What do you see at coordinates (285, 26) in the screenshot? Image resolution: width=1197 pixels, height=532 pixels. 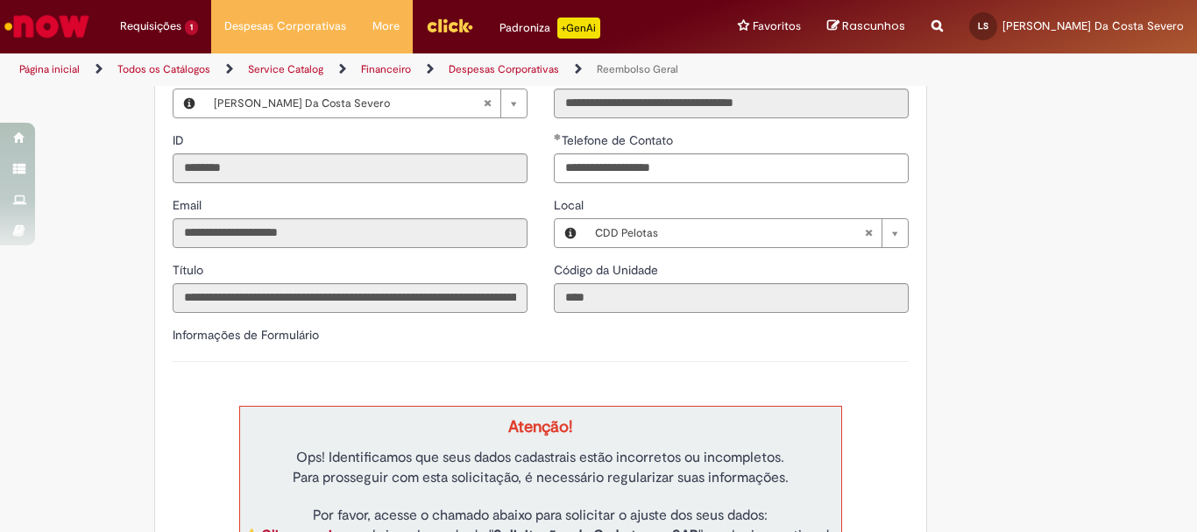 I see `span: Despesas Corporativas` at bounding box center [285, 26].